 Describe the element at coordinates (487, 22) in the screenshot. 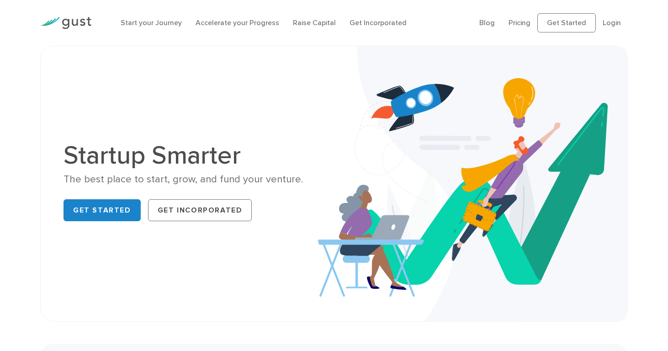

I see `a: Blog` at that location.